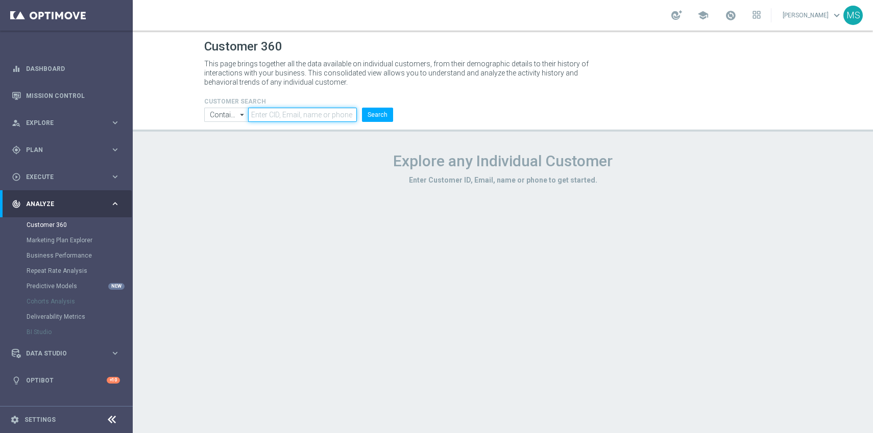  What do you see at coordinates (66, 177) in the screenshot?
I see `div: play_circle_outline Execute keyboard_arrow_right` at bounding box center [66, 177].